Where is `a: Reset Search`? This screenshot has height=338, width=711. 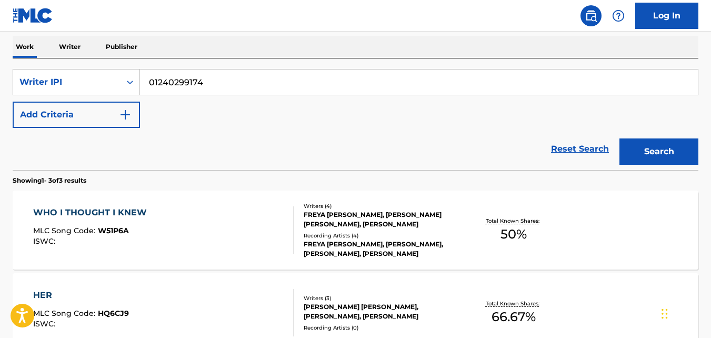
a: Reset Search is located at coordinates (580, 149).